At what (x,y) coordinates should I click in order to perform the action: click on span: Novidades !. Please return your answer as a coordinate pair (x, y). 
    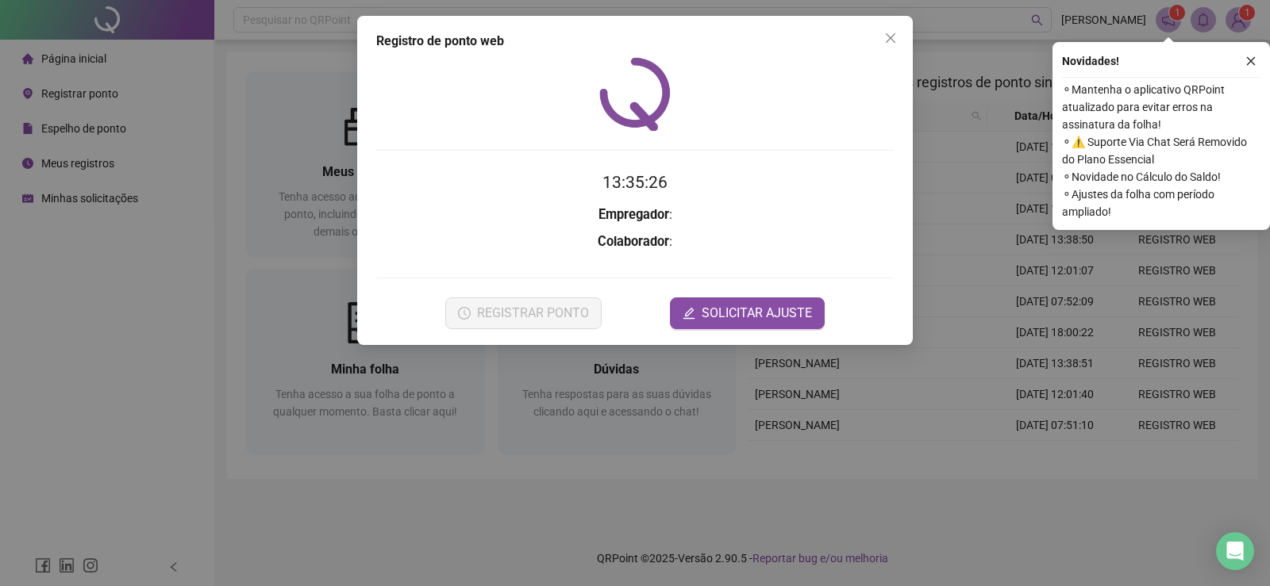
    Looking at the image, I should click on (1090, 61).